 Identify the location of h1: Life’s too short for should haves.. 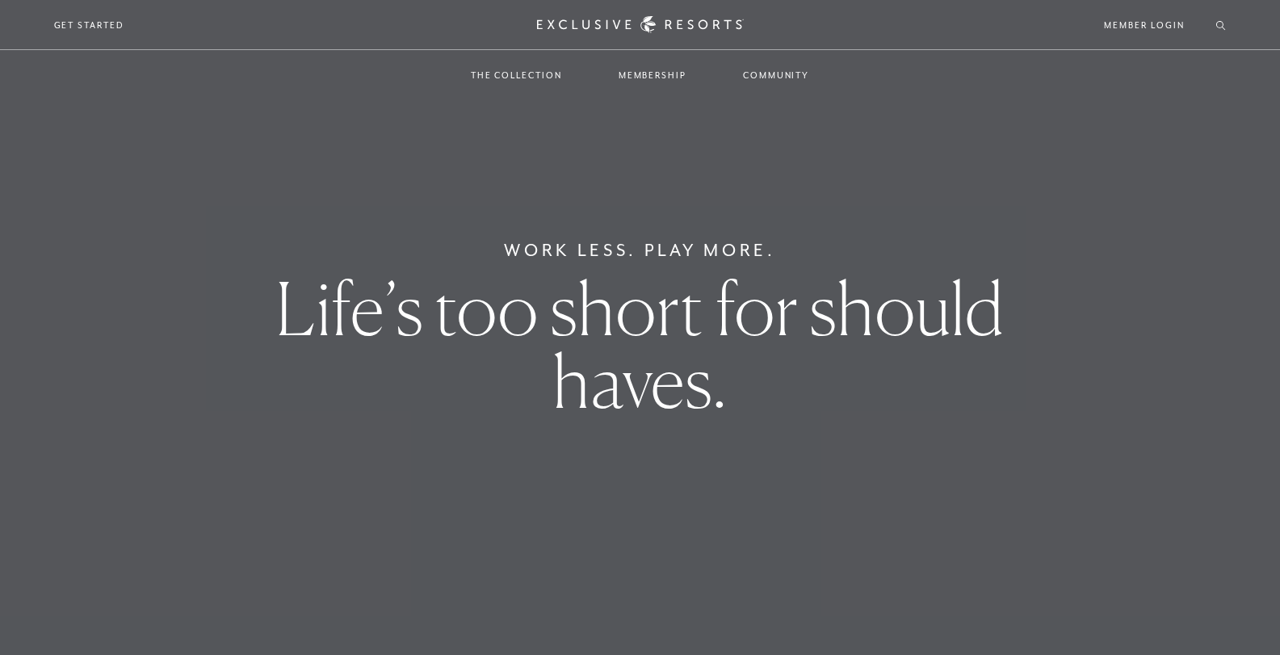
(639, 345).